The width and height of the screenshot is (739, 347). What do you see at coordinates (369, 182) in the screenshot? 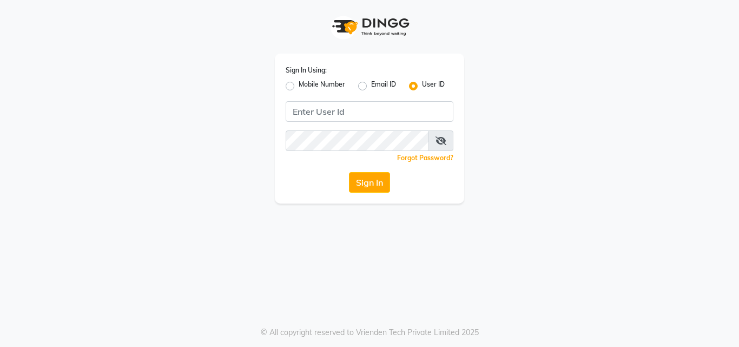
I see `button: Sign In` at bounding box center [369, 182].